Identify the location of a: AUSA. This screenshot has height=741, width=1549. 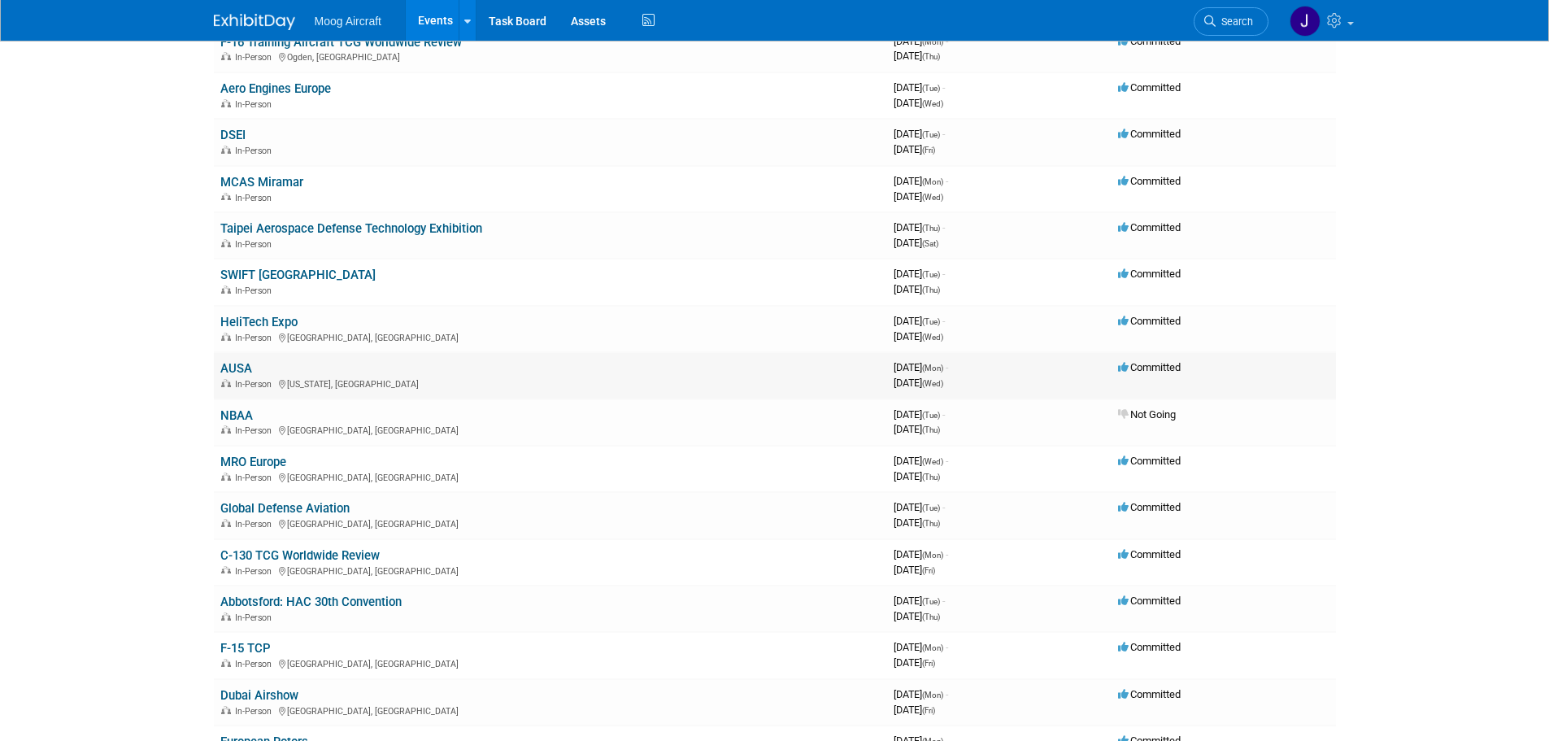
(236, 368).